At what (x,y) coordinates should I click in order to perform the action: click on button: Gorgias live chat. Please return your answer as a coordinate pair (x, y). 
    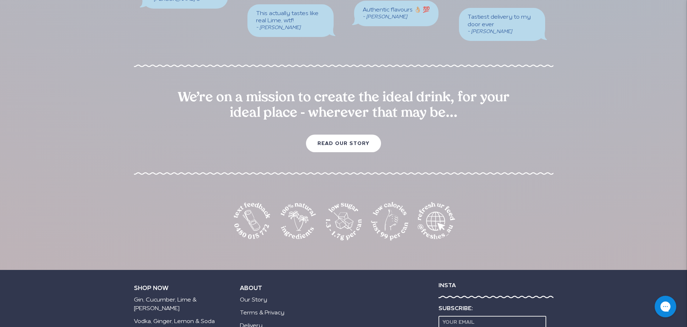
    Looking at the image, I should click on (14, 13).